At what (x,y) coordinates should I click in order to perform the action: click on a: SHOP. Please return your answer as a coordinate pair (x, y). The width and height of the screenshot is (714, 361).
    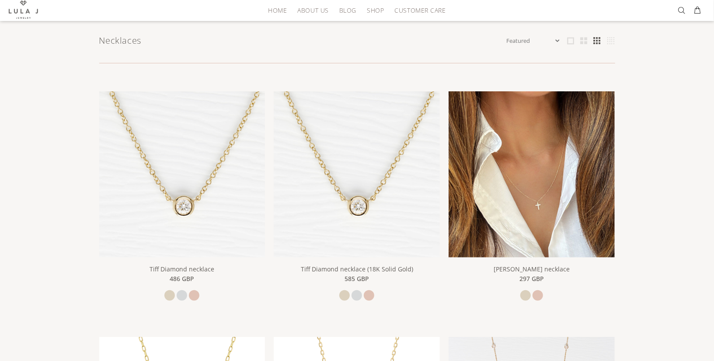
    Looking at the image, I should click on (375, 10).